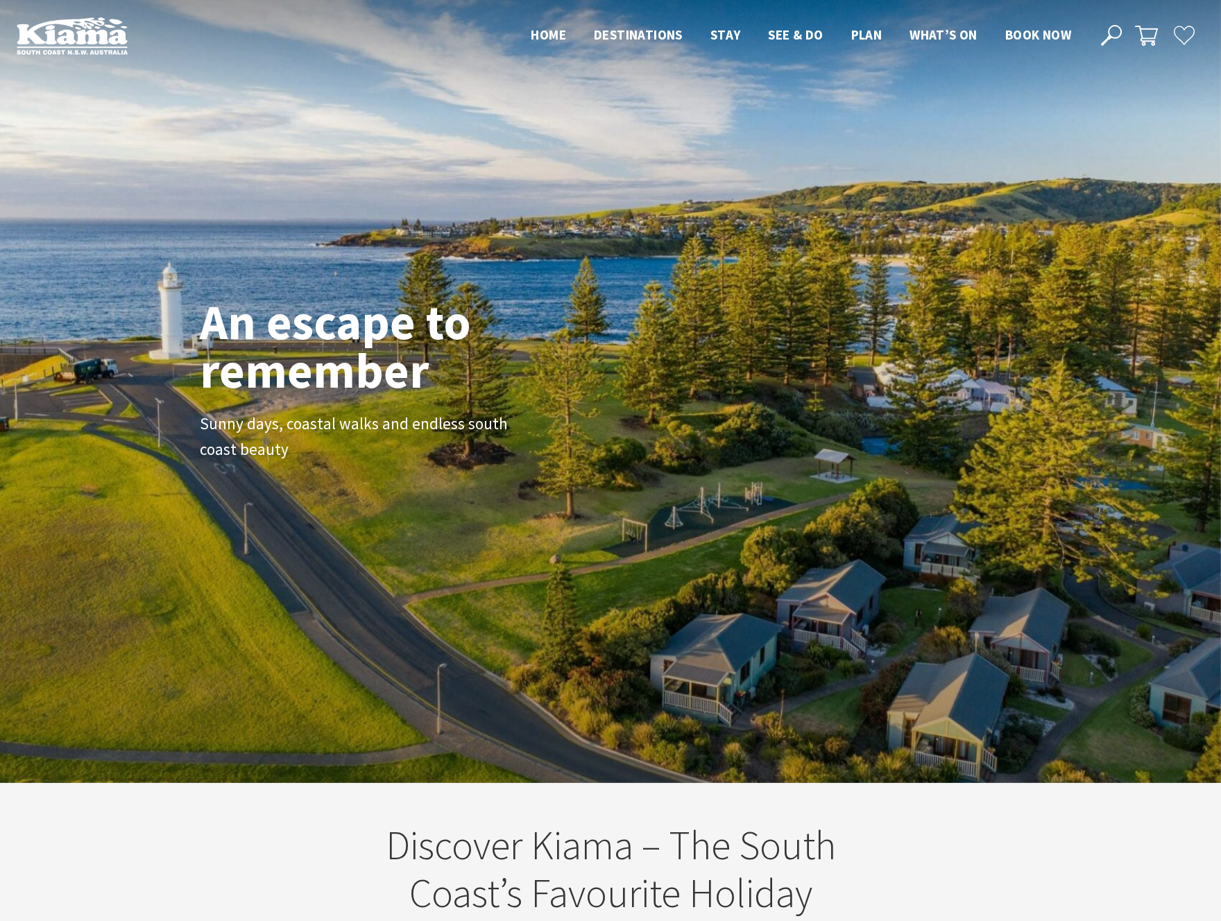  Describe the element at coordinates (795, 35) in the screenshot. I see `span: See & Do` at that location.